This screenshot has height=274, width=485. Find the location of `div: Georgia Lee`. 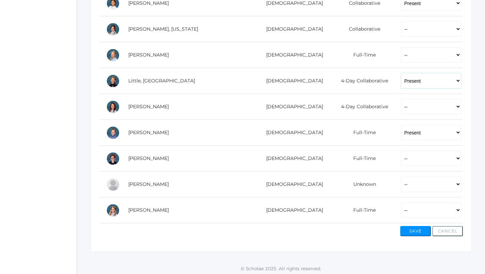

div: Georgia Lee is located at coordinates (113, 29).